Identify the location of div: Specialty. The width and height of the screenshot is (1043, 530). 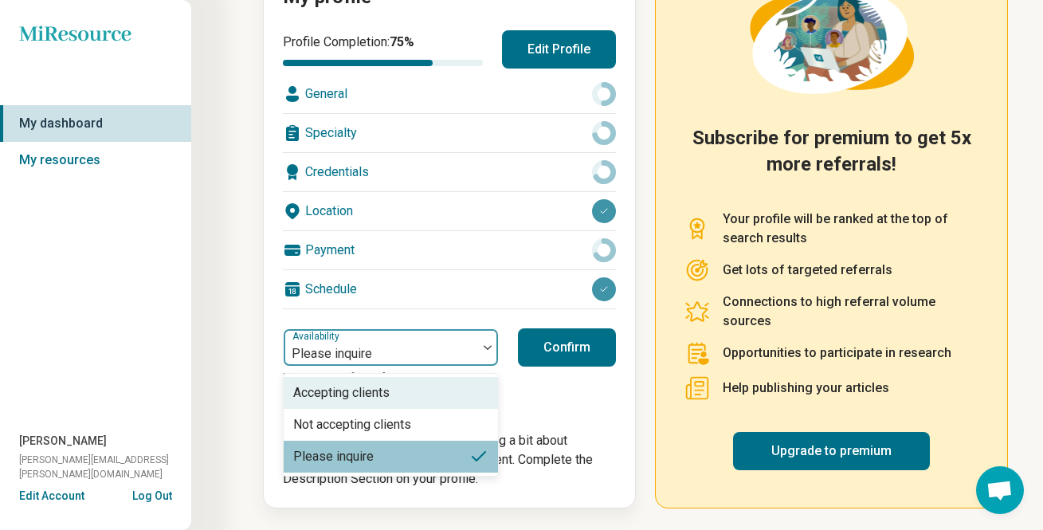
(450, 133).